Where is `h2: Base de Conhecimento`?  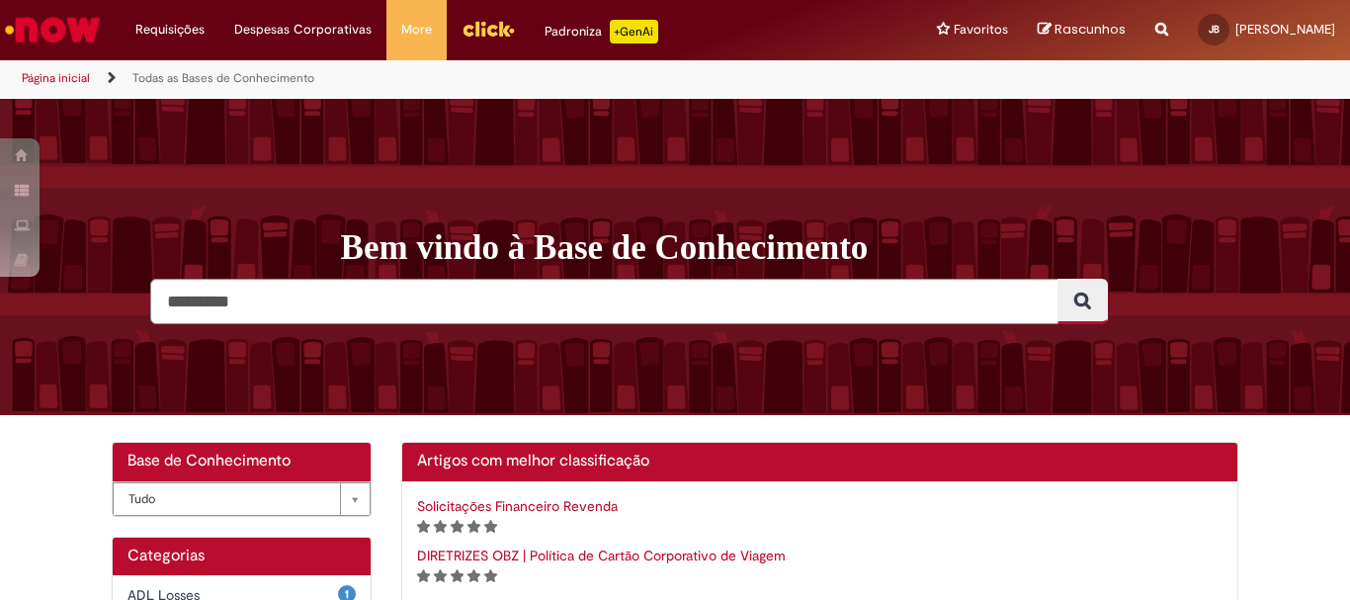 h2: Base de Conhecimento is located at coordinates (241, 462).